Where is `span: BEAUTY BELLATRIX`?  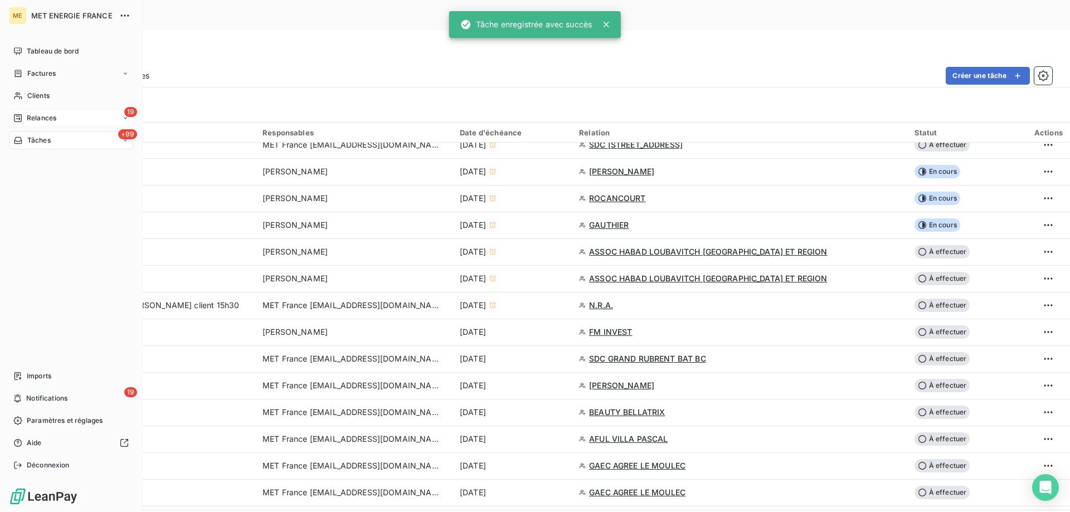
span: BEAUTY BELLATRIX is located at coordinates (627, 413).